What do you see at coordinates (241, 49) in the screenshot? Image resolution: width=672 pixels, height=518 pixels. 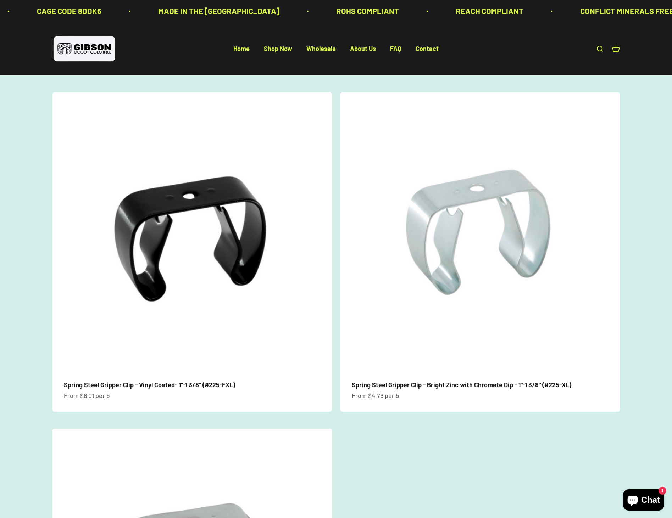 I see `a: Home` at bounding box center [241, 49].